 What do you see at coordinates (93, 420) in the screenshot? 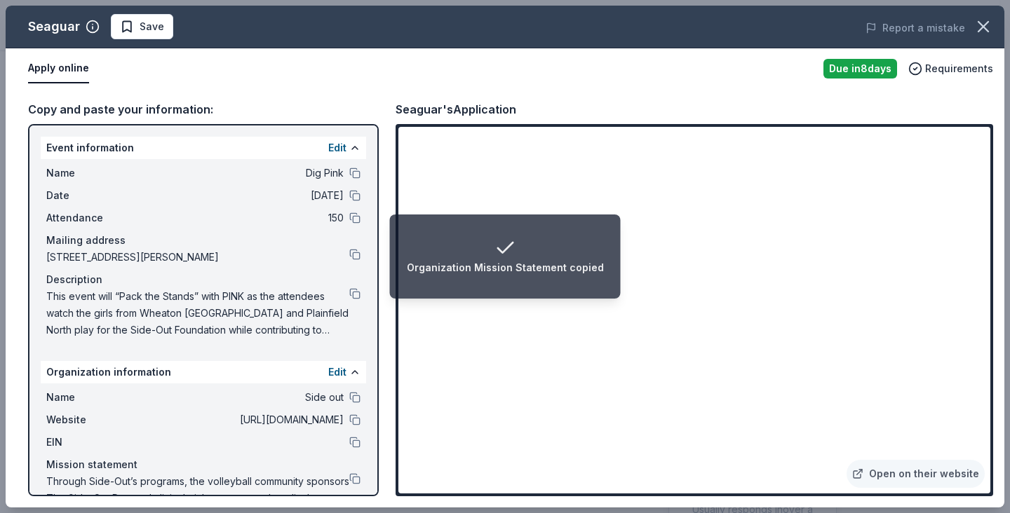
I see `span: Website` at bounding box center [93, 420].